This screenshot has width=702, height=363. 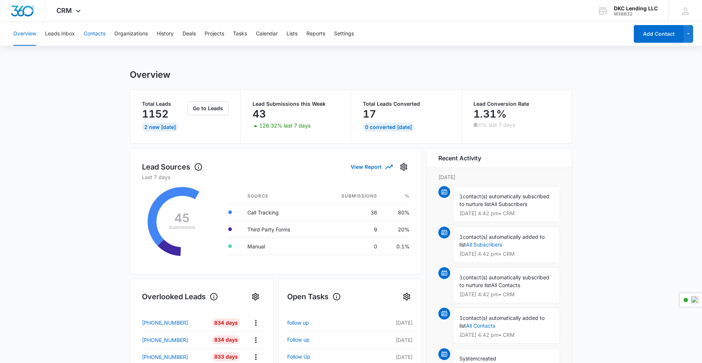 I want to click on th: Submissions, so click(x=350, y=196).